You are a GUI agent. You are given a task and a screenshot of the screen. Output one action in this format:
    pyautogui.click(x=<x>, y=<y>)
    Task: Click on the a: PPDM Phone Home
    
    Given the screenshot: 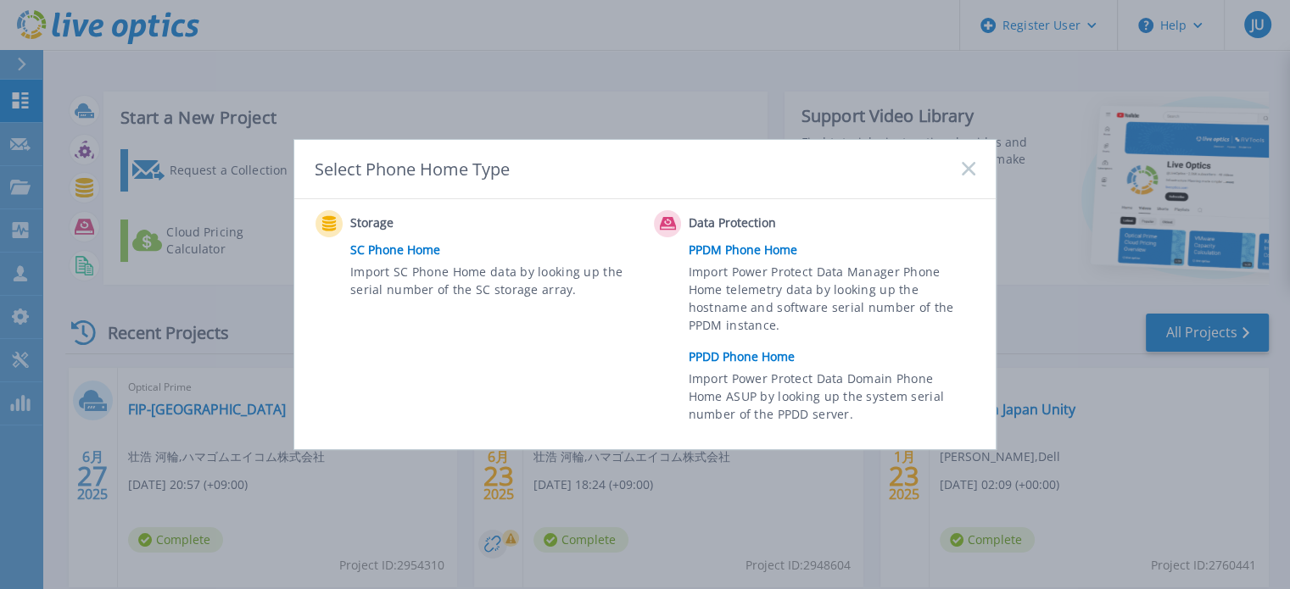 What is the action you would take?
    pyautogui.click(x=836, y=250)
    